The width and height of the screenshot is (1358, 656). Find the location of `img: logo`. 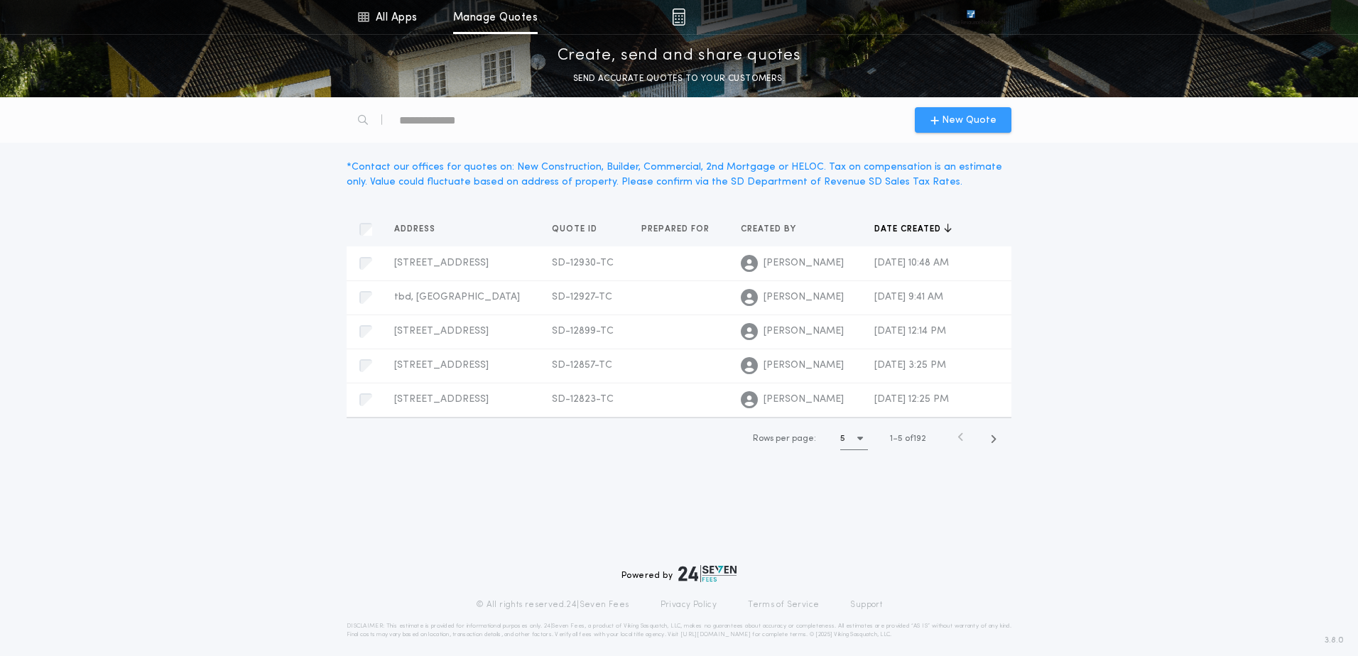

img: logo is located at coordinates (707, 574).